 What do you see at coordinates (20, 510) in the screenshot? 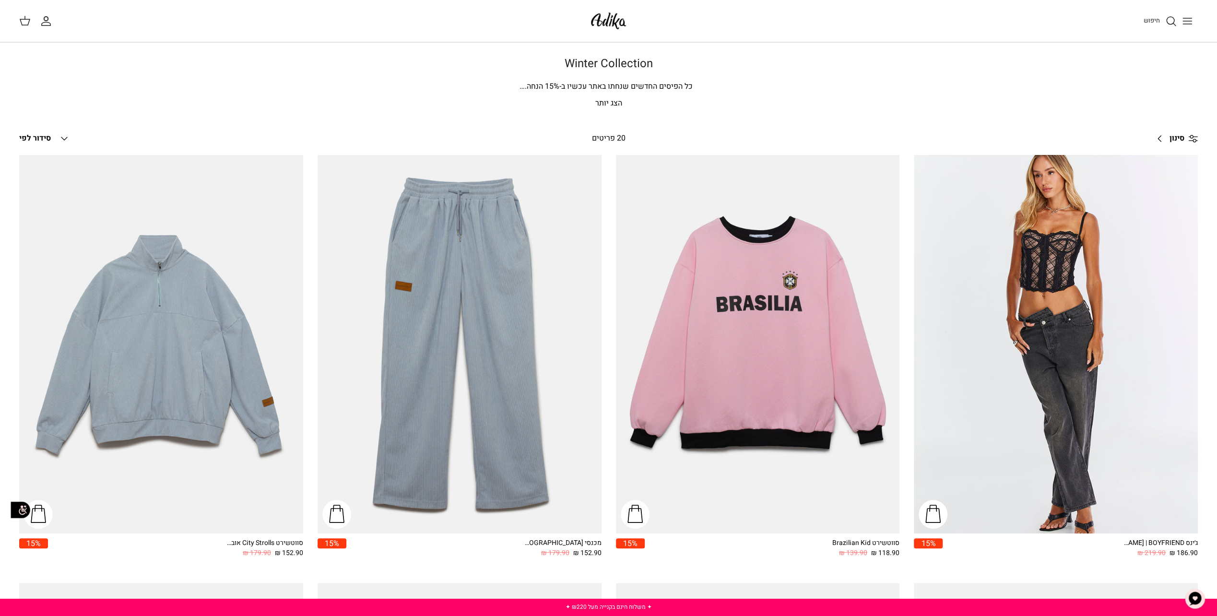
I see `img: accessibility_icon02.svg` at bounding box center [20, 510].